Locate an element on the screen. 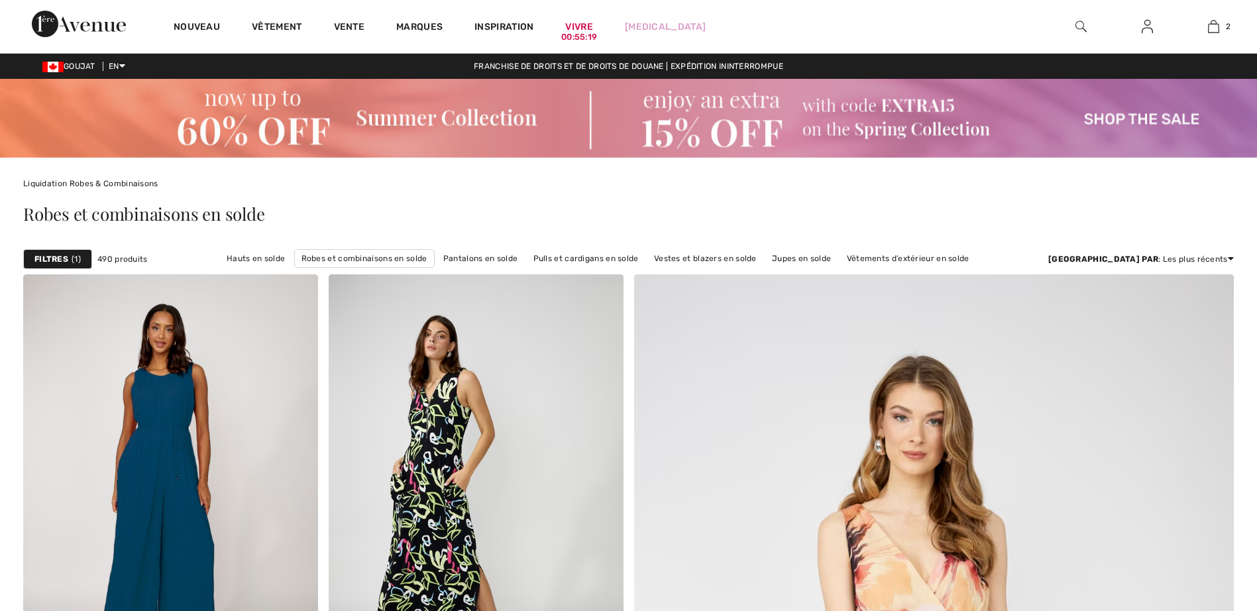  a: Pantalons en solde is located at coordinates (481, 259).